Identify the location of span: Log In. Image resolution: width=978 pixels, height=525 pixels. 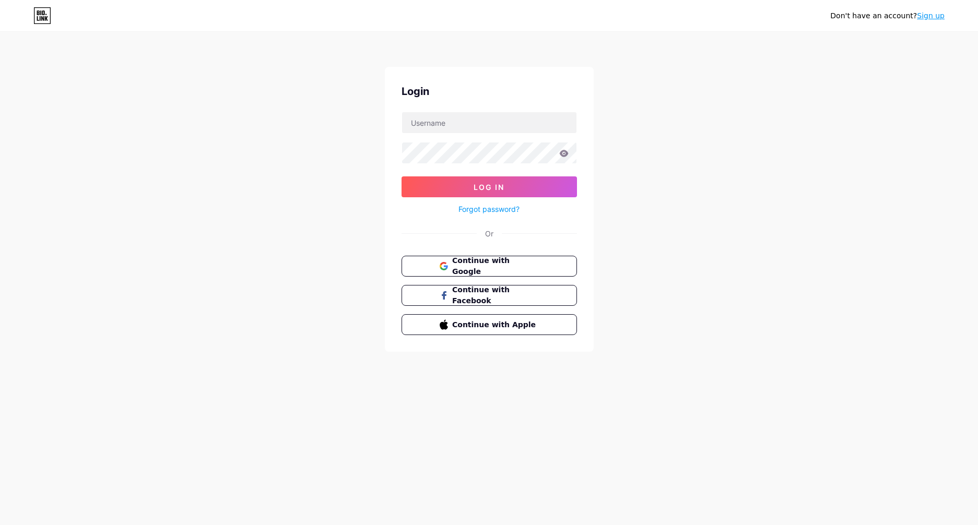
(489, 187).